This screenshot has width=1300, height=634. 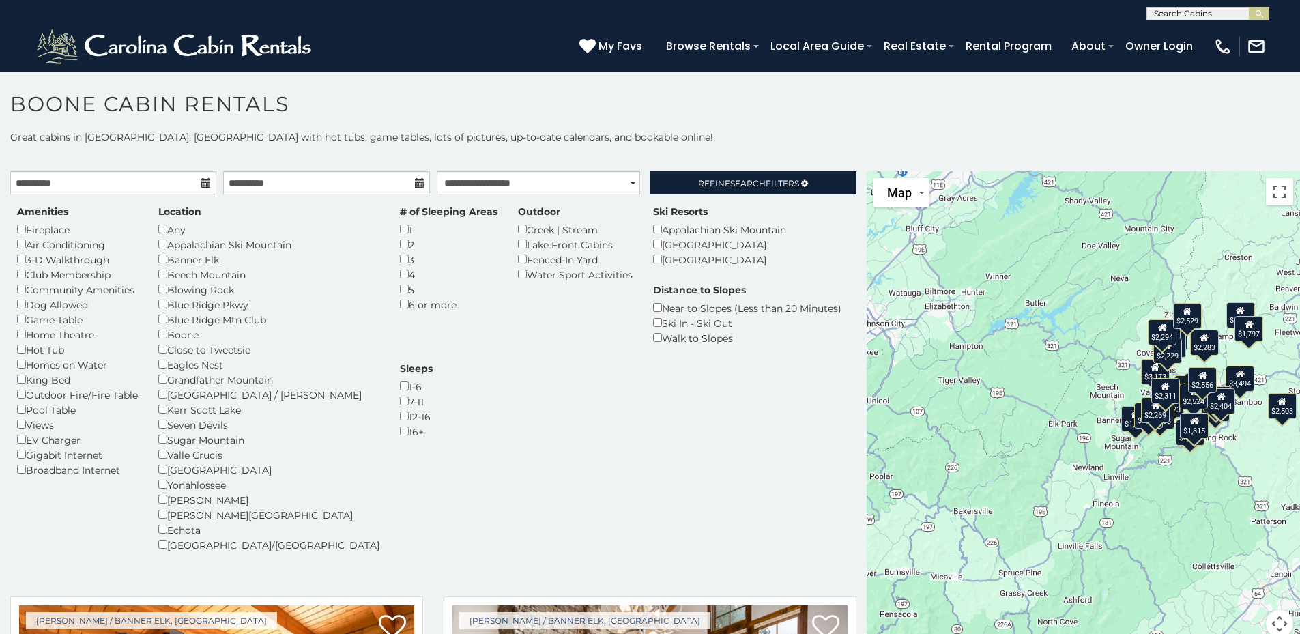 I want to click on img: phone-regular-white.png, so click(x=1223, y=46).